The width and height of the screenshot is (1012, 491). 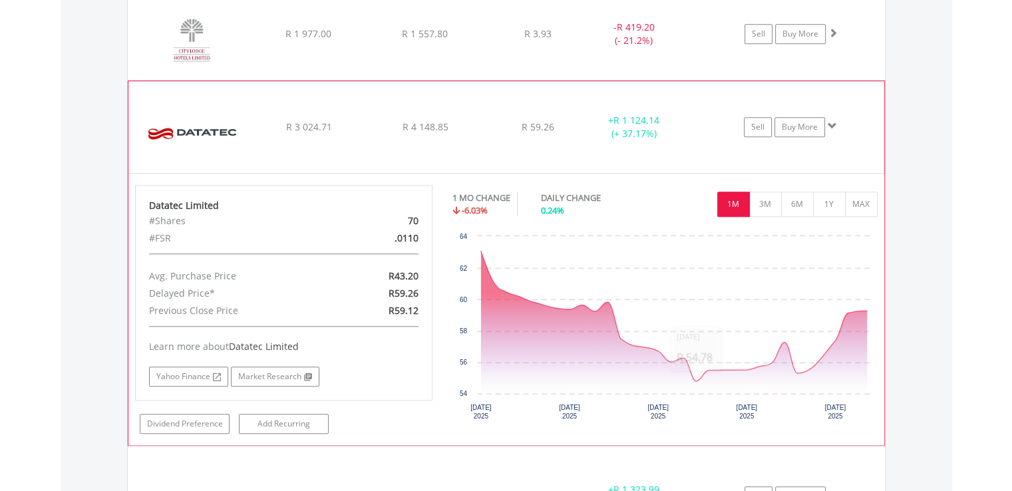 I want to click on div: .0110, so click(x=380, y=238).